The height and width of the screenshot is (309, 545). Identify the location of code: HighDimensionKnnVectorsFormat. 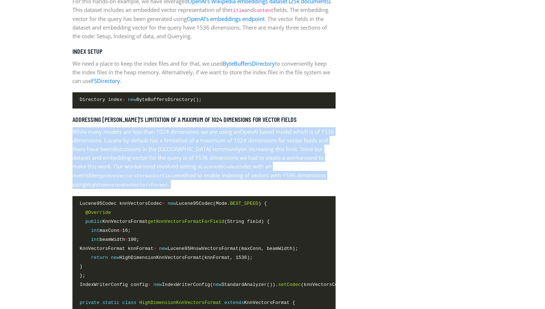
(127, 185).